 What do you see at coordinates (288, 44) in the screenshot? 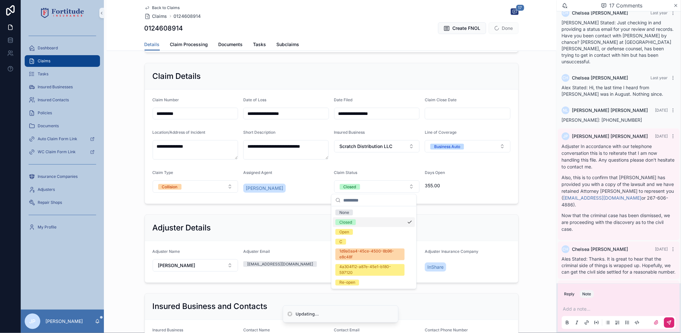
I see `span: Subclaims` at bounding box center [288, 44].